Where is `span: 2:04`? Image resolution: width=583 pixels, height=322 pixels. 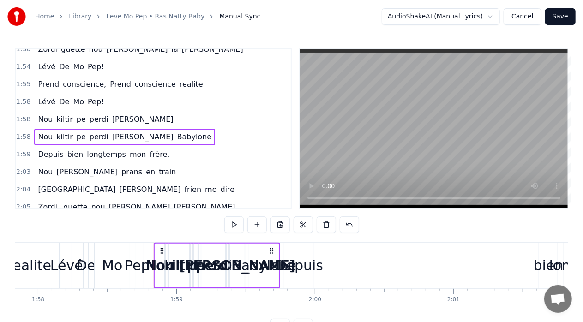 span: 2:04 is located at coordinates (23, 190).